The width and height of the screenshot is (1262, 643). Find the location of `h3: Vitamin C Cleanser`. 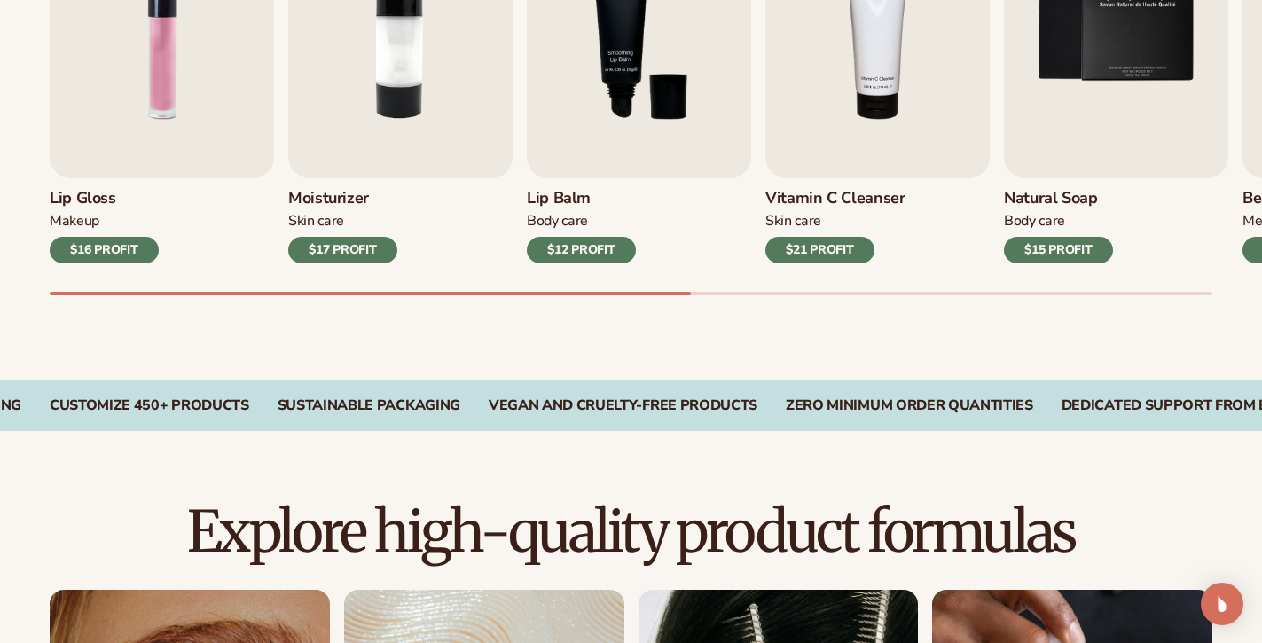

h3: Vitamin C Cleanser is located at coordinates (835, 199).